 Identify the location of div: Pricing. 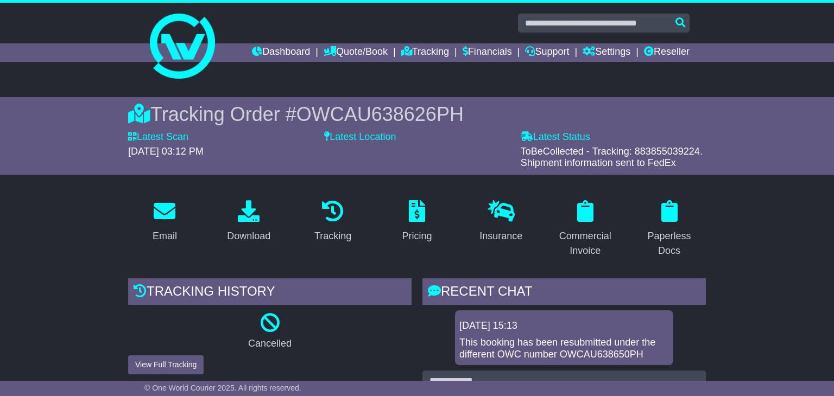
(416, 236).